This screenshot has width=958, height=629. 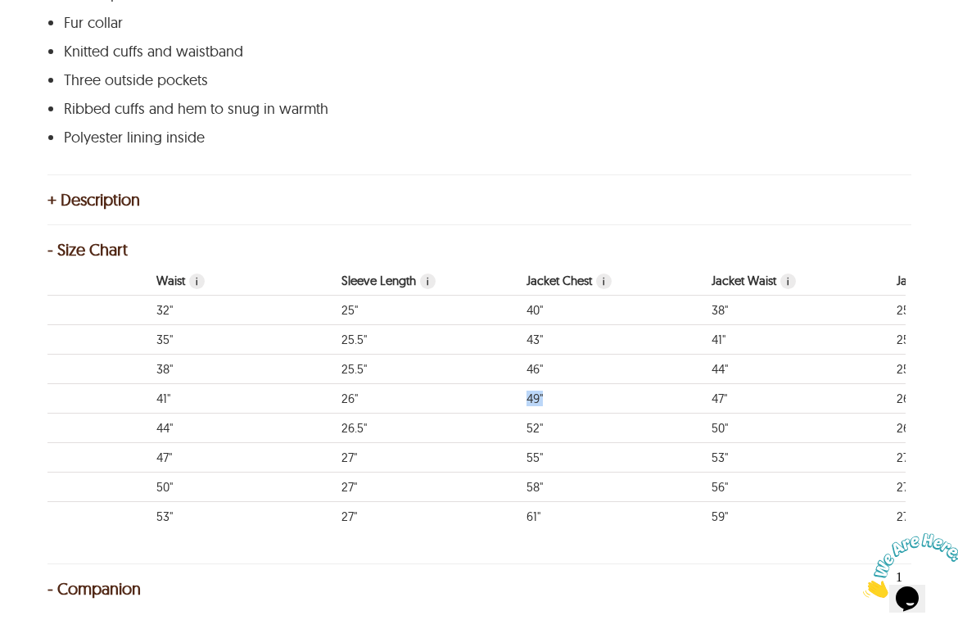 I want to click on td: Measurement of finished jacket waist. Circular measurement. 38", so click(x=791, y=309).